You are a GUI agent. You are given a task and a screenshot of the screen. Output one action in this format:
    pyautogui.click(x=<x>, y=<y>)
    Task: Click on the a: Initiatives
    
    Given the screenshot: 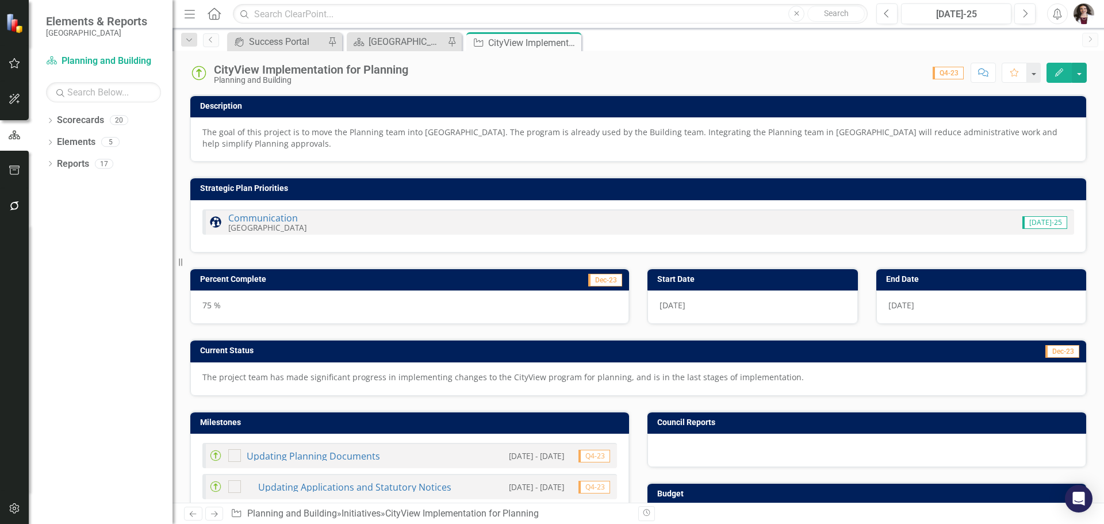 What is the action you would take?
    pyautogui.click(x=361, y=513)
    